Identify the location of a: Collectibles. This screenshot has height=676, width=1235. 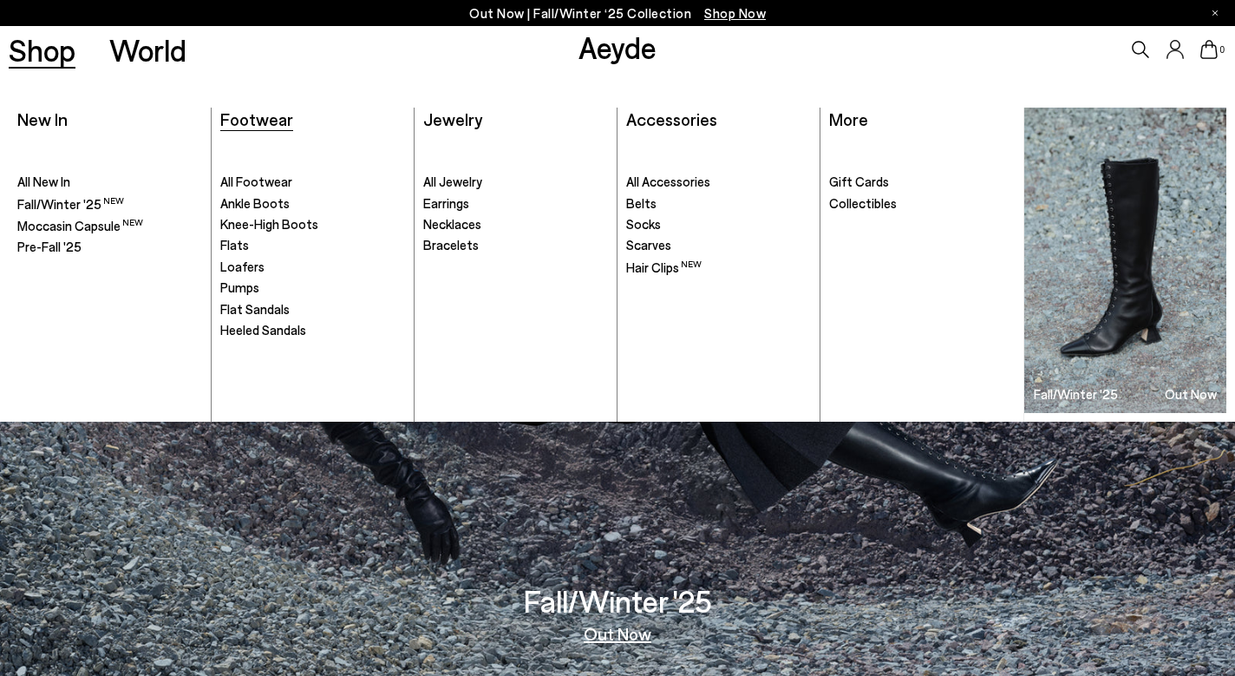
(922, 204).